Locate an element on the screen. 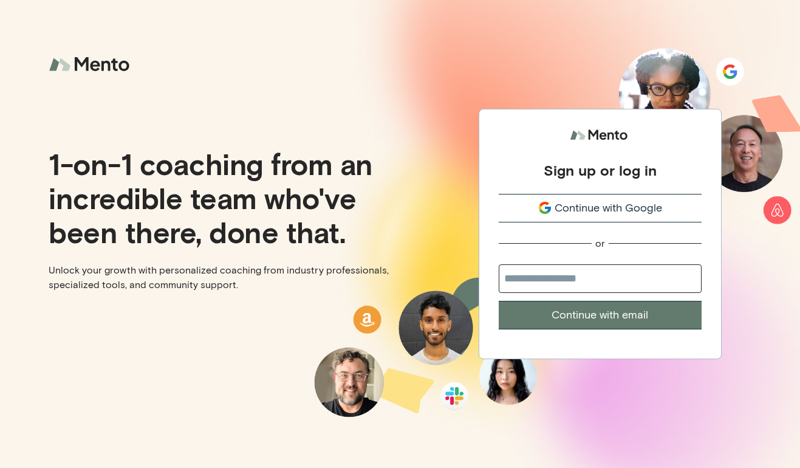 The height and width of the screenshot is (468, 800). button: Continue with Google is located at coordinates (600, 208).